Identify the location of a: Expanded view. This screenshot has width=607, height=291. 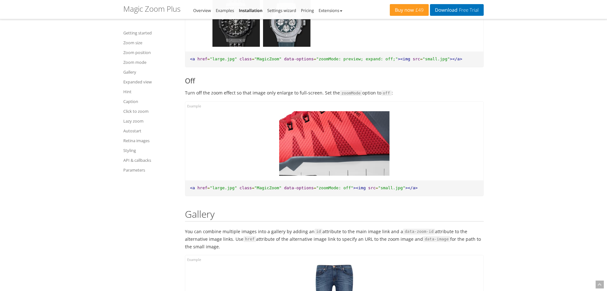
(150, 82).